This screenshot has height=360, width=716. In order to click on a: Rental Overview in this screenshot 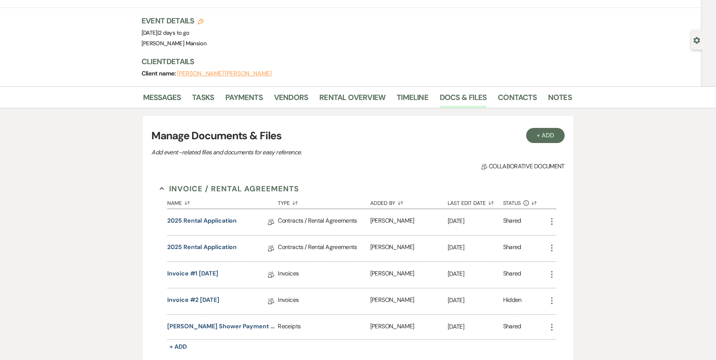, I will do `click(352, 100)`.